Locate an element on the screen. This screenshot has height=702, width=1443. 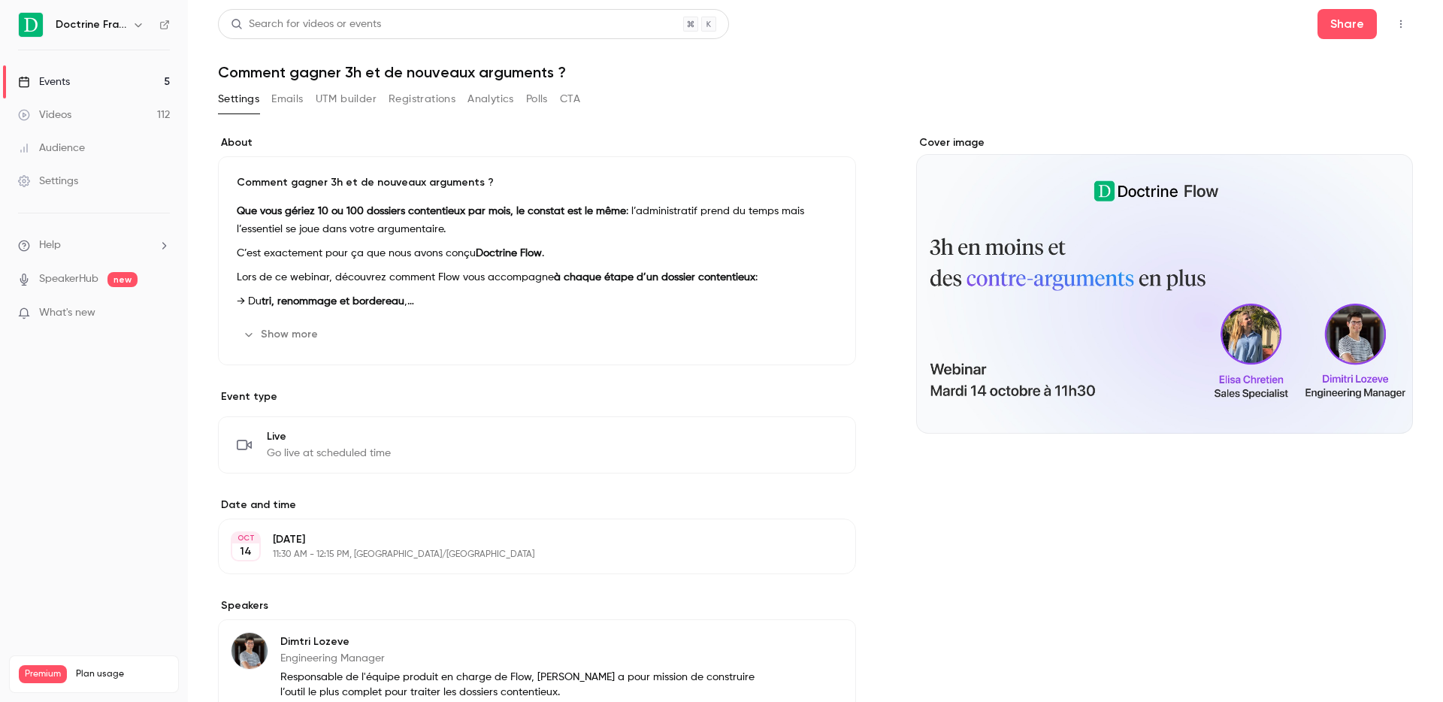
label: Speakers is located at coordinates (537, 606).